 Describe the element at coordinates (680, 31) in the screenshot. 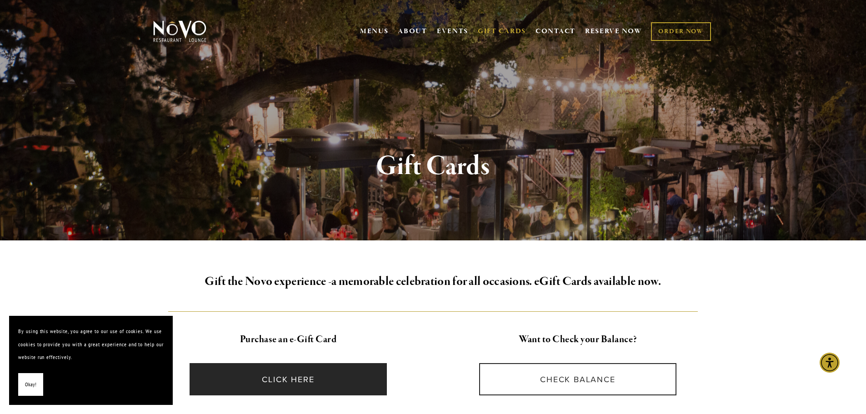

I see `a: ORDER NOW` at that location.